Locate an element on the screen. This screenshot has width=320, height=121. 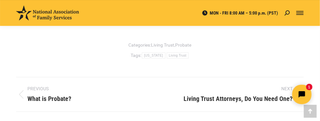
div: Tags: is located at coordinates (160, 54).